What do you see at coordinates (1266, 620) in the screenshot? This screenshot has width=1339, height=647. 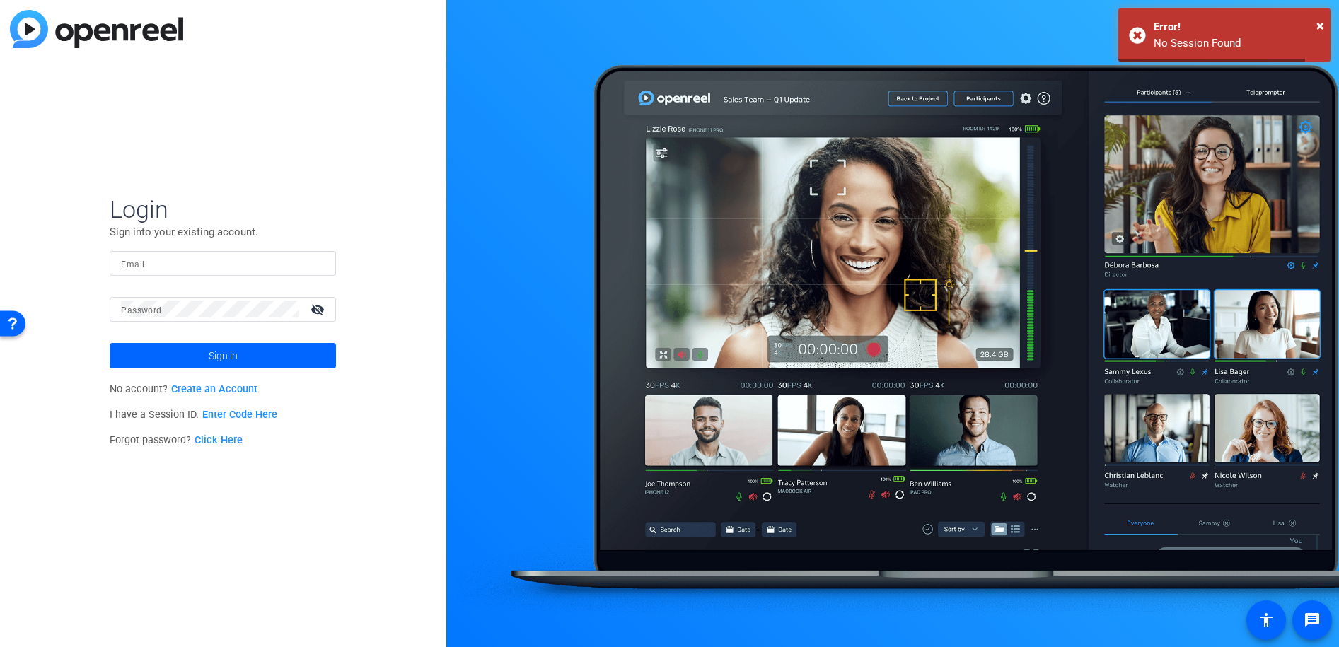 I see `mat-icon: accessibility` at bounding box center [1266, 620].